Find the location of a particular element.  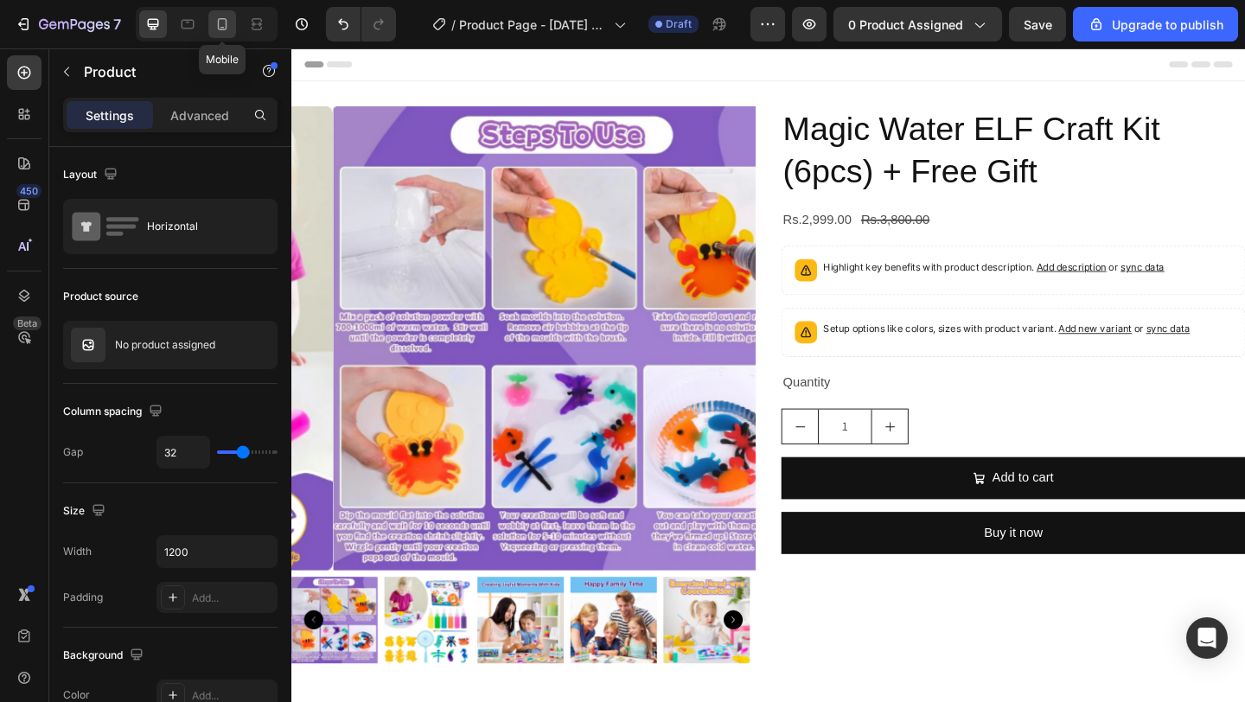

div: Gap is located at coordinates (73, 452).